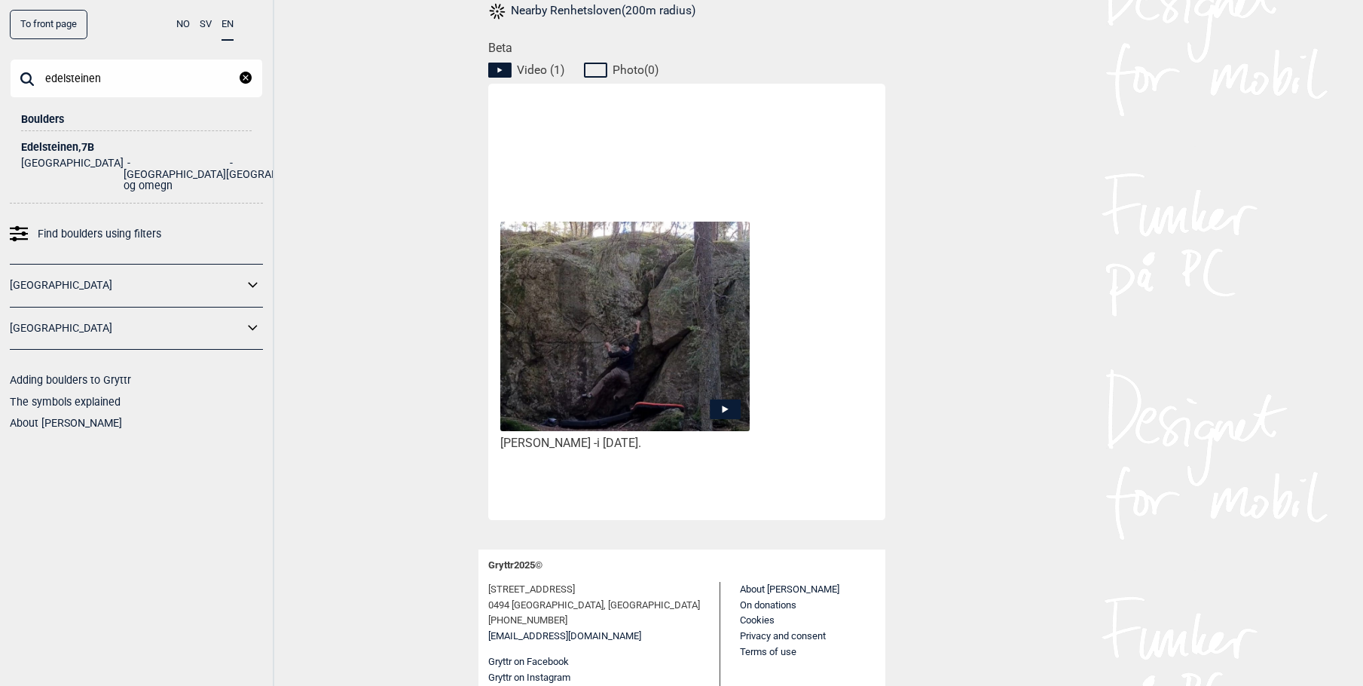 This screenshot has height=686, width=1363. What do you see at coordinates (136, 78) in the screenshot?
I see `input: Search boulder name, location or collection` at bounding box center [136, 78].